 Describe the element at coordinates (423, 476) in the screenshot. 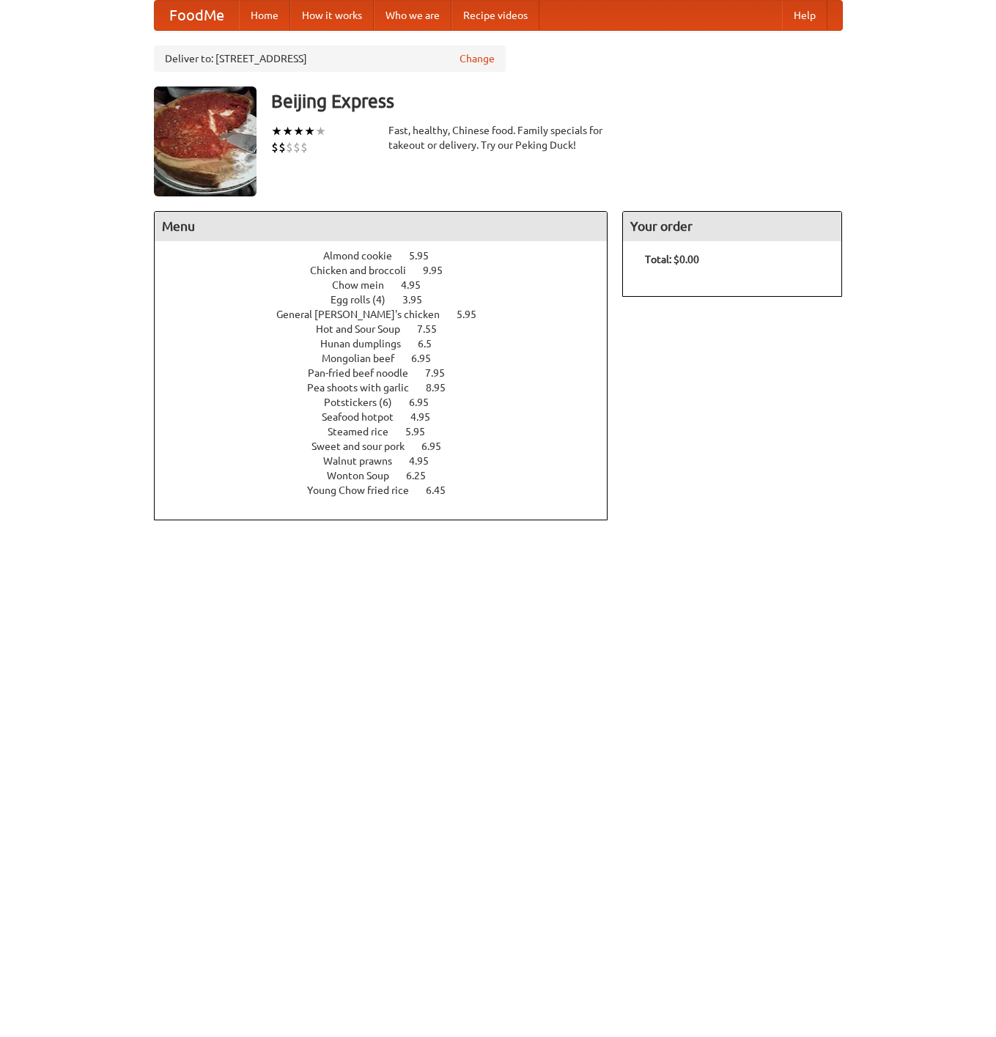

I see `span: 6.25` at that location.